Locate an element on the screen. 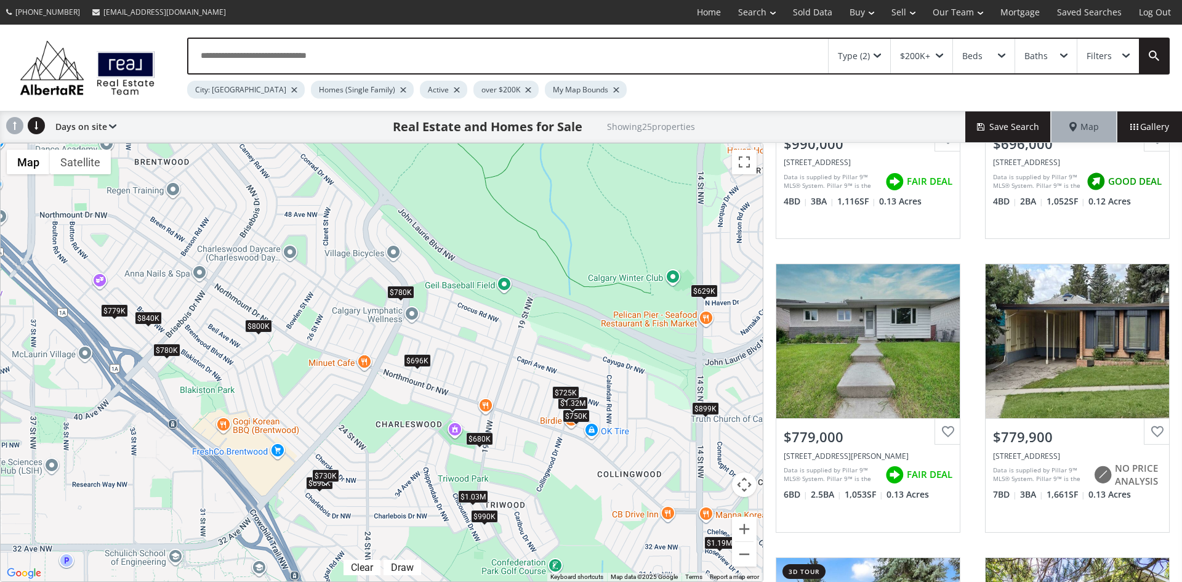  div: Baths is located at coordinates (1036, 56).